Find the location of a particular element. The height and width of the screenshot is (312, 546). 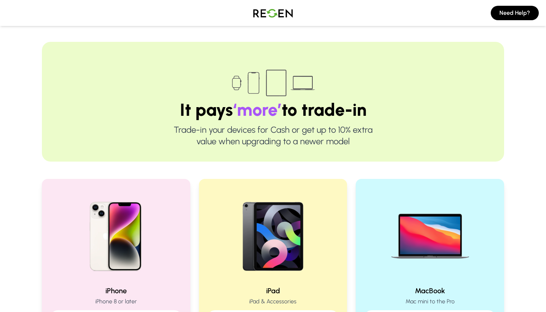

p: iPhone 8 or later is located at coordinates (116, 302).